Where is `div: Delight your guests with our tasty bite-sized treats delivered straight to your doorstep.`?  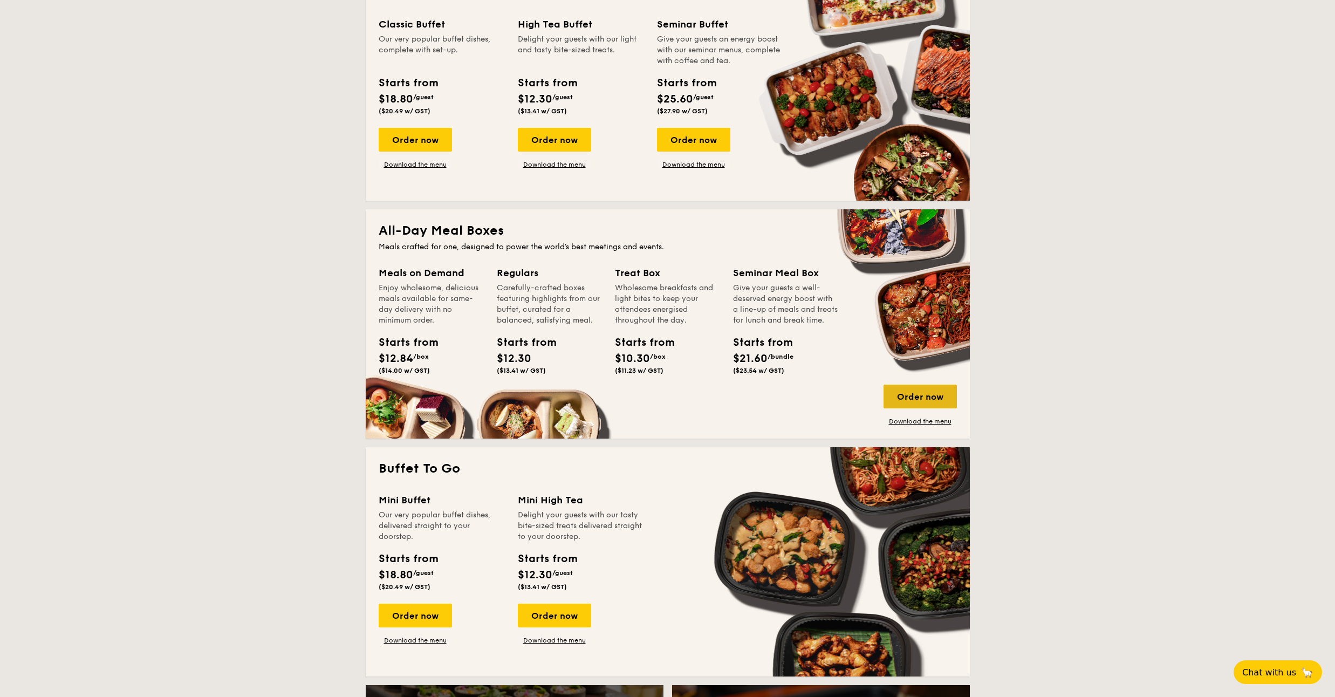 div: Delight your guests with our tasty bite-sized treats delivered straight to your doorstep. is located at coordinates (581, 526).